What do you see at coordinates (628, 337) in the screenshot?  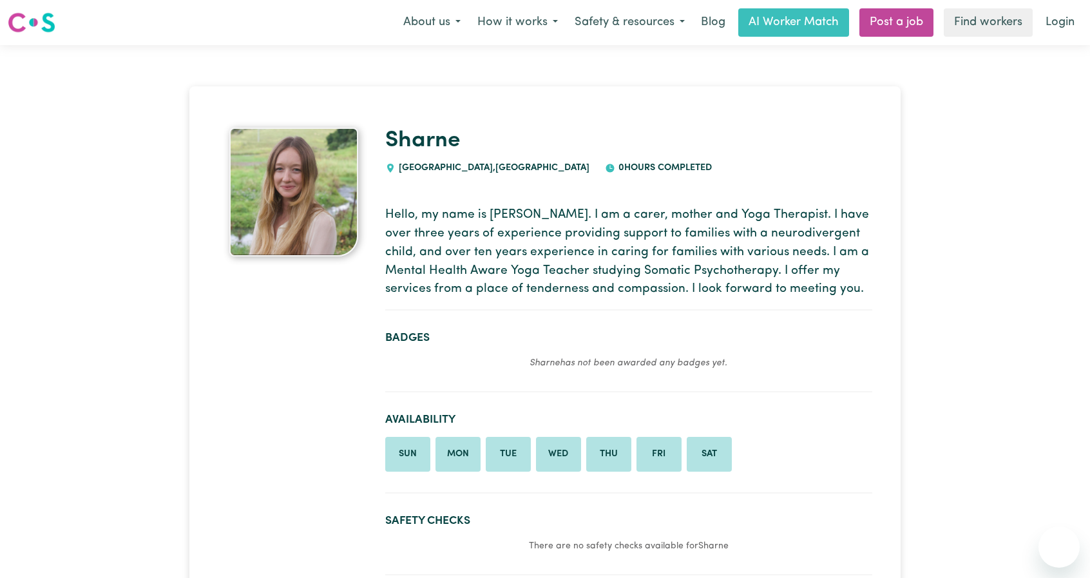 I see `h2: Badges` at bounding box center [628, 337].